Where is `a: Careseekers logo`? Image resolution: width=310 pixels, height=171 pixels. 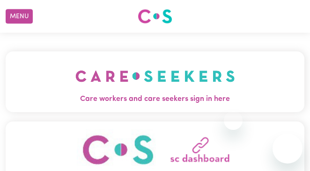 a: Careseekers logo is located at coordinates (155, 16).